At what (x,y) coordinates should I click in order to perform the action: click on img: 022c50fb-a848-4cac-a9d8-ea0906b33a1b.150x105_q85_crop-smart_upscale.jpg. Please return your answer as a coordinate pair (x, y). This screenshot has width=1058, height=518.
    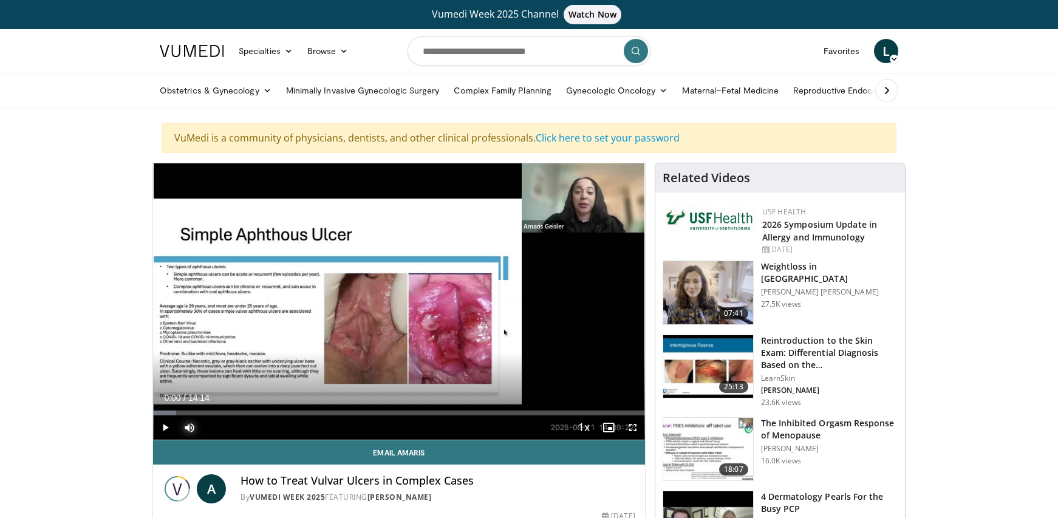
    Looking at the image, I should click on (708, 367).